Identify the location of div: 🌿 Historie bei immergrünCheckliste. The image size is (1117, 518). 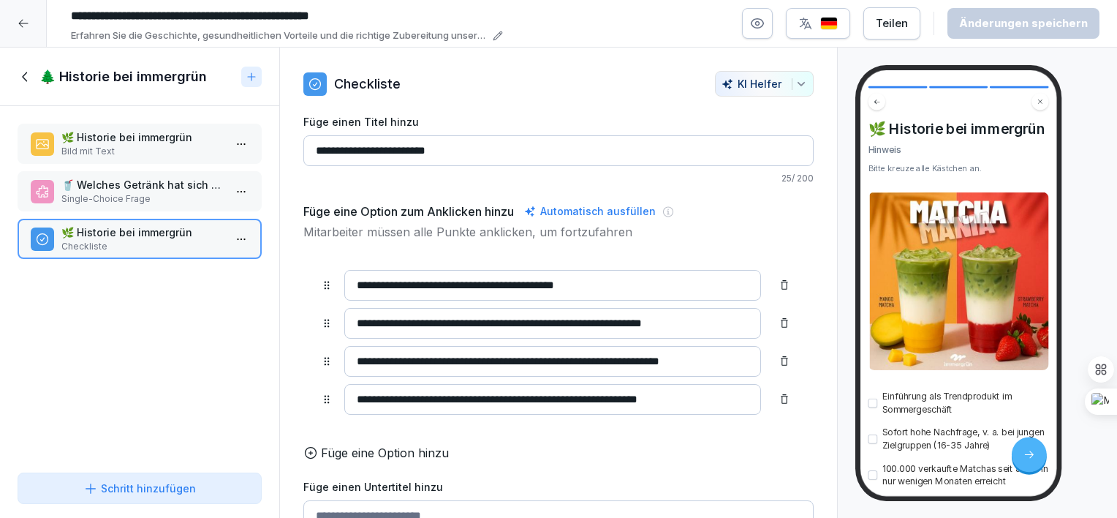
(140, 238).